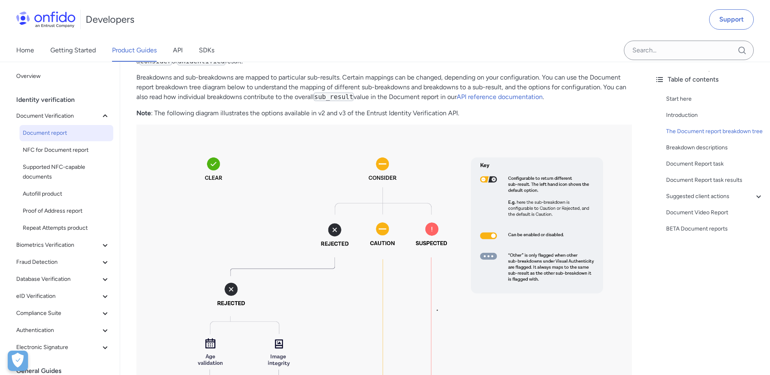 This screenshot has height=375, width=770. I want to click on span: Database Verification, so click(58, 279).